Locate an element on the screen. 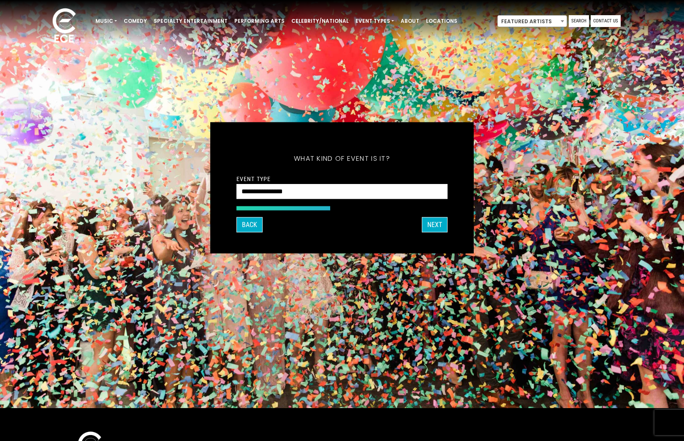 Image resolution: width=684 pixels, height=441 pixels. h5: What kind of event is it? is located at coordinates (342, 158).